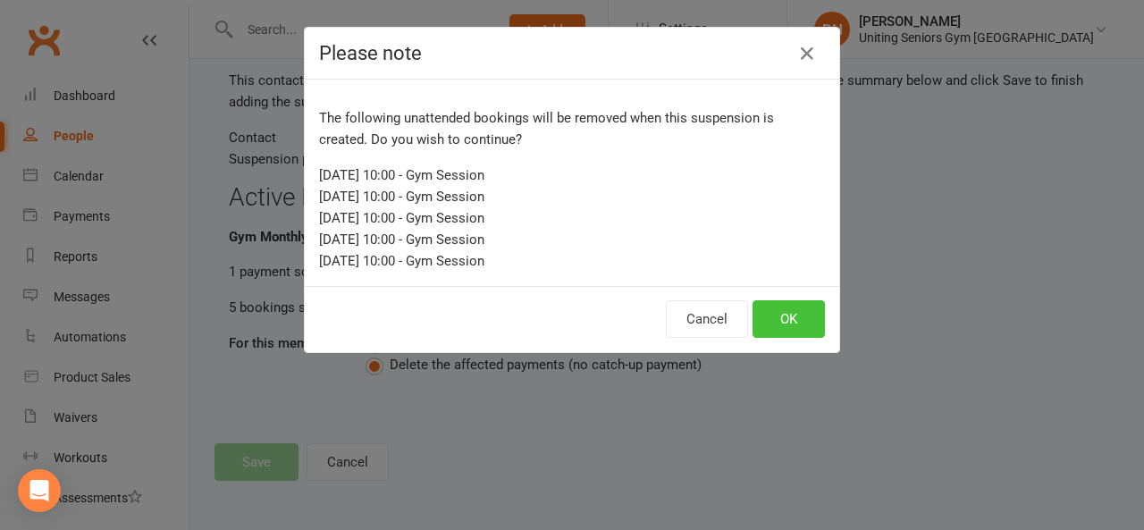 This screenshot has width=1144, height=530. I want to click on button: Cancel, so click(707, 319).